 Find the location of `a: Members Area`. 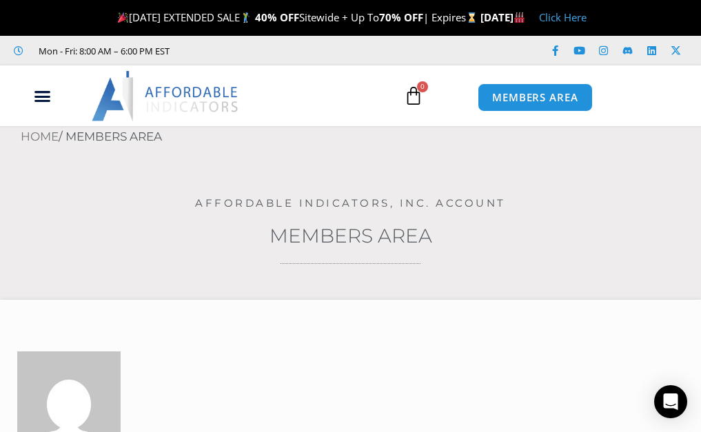

a: Members Area is located at coordinates (351, 236).